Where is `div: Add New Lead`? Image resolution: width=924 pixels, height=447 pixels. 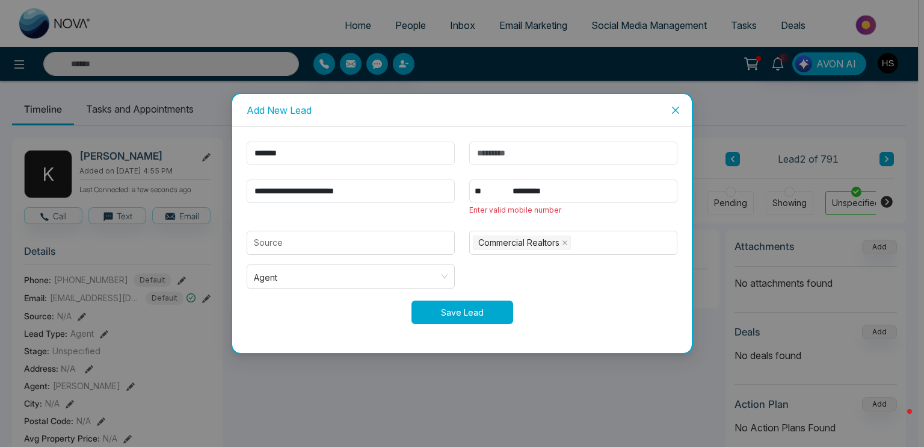
div: Add New Lead is located at coordinates (462, 110).